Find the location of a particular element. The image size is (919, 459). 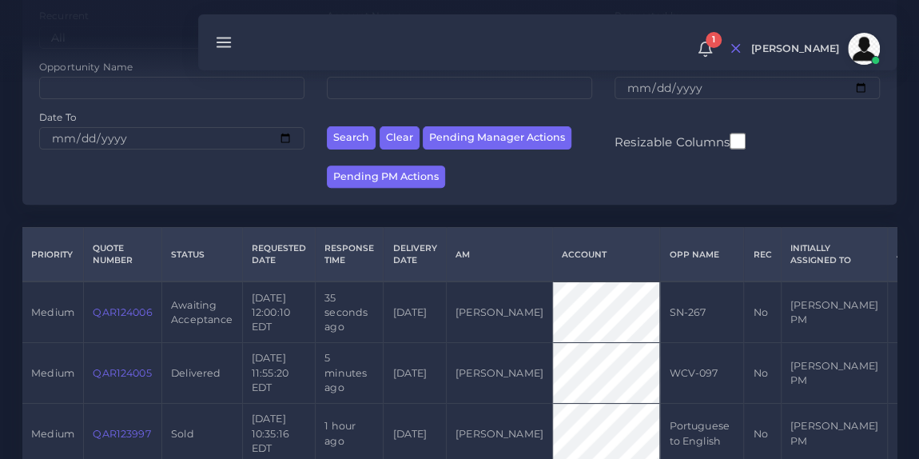

th: Requested Date is located at coordinates (278, 255).